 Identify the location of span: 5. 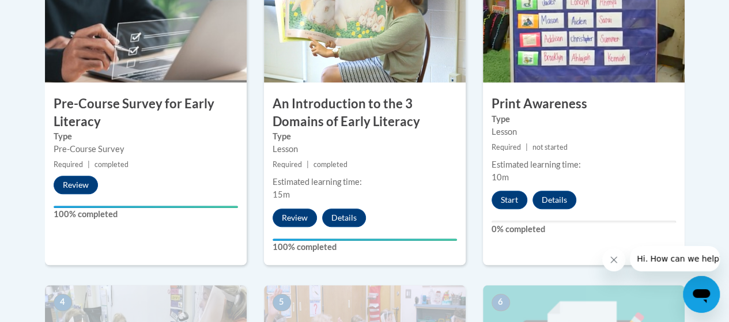
(282, 303).